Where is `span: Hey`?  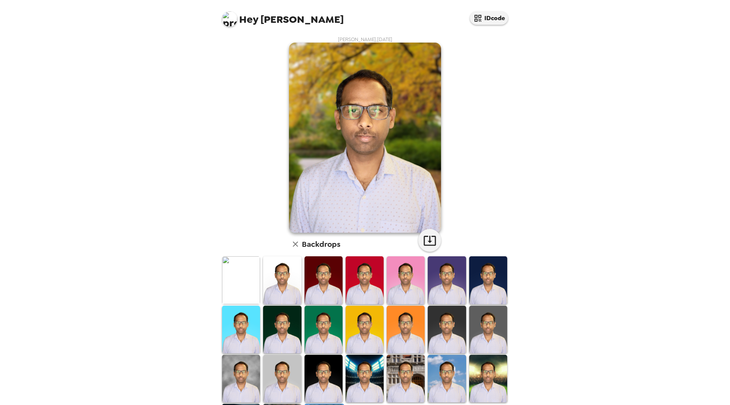 span: Hey is located at coordinates (249, 19).